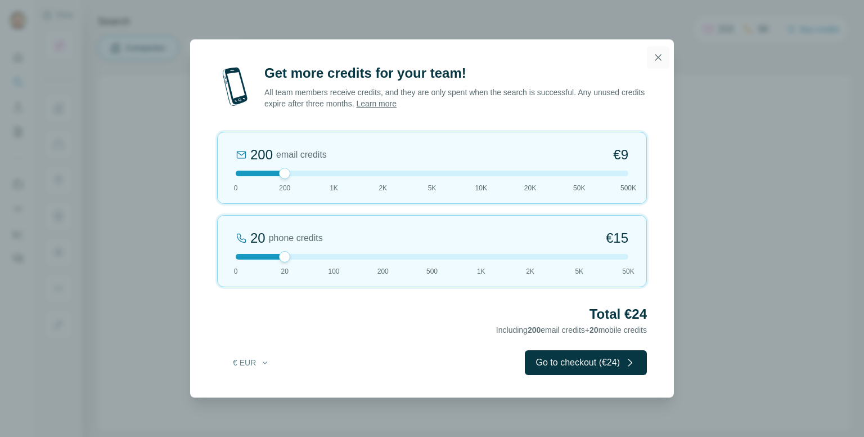 Image resolution: width=864 pixels, height=437 pixels. I want to click on a: Learn more, so click(376, 104).